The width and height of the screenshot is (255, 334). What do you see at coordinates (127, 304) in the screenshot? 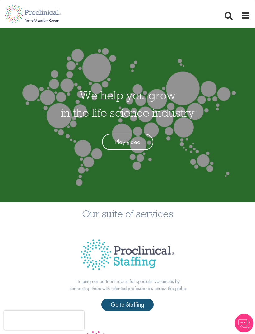
I see `a: Go to Staffing` at bounding box center [127, 304].